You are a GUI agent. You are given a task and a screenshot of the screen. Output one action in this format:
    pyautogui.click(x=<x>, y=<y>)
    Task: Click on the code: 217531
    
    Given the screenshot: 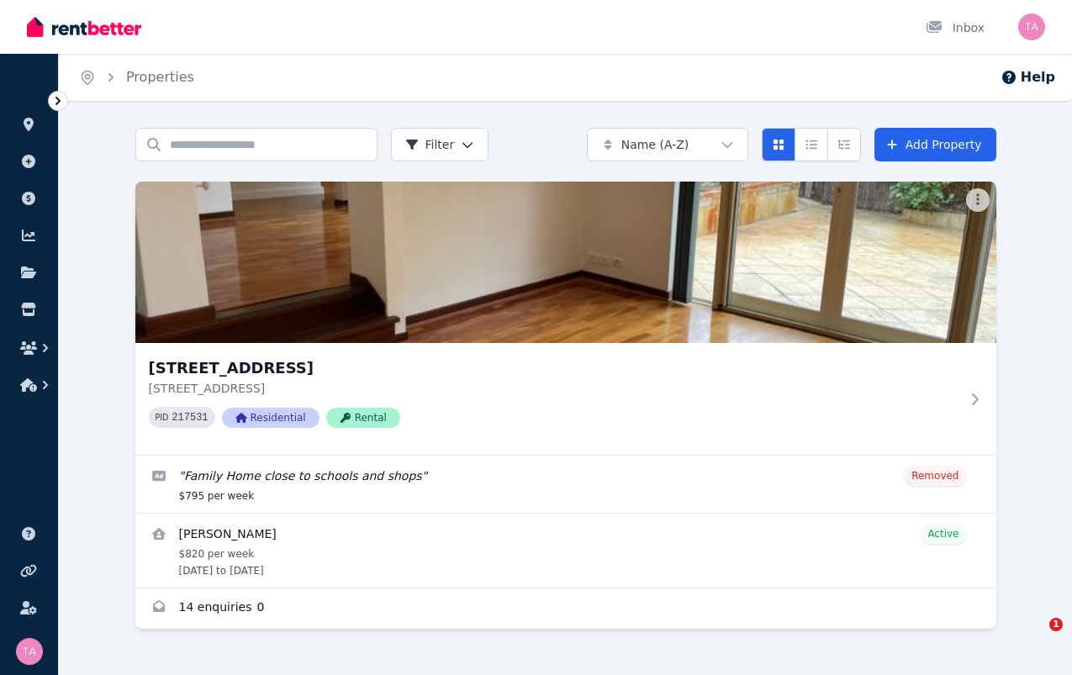 What is the action you would take?
    pyautogui.click(x=189, y=418)
    